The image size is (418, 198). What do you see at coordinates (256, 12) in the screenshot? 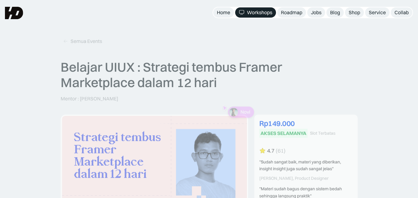
I see `a: Workshops` at bounding box center [256, 12].